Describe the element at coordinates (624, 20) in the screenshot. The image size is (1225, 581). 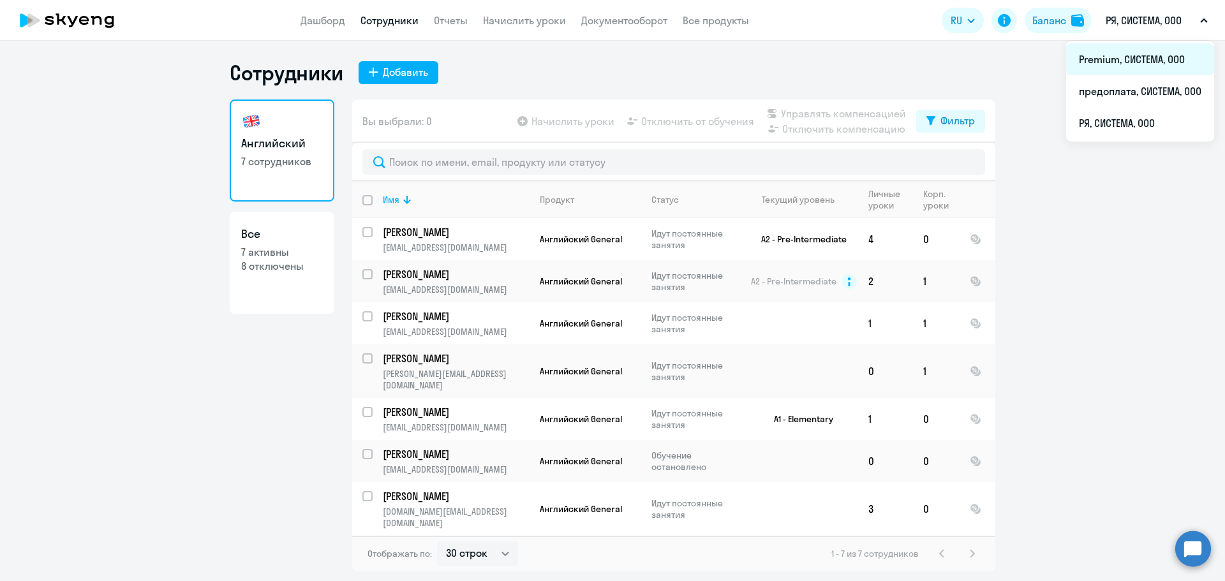
I see `a: Документооборот` at that location.